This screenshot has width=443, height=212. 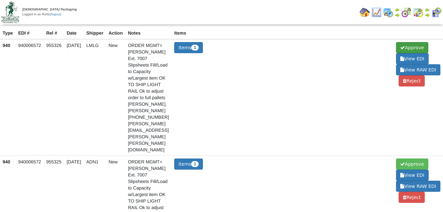 I want to click on th: Items, so click(x=283, y=33).